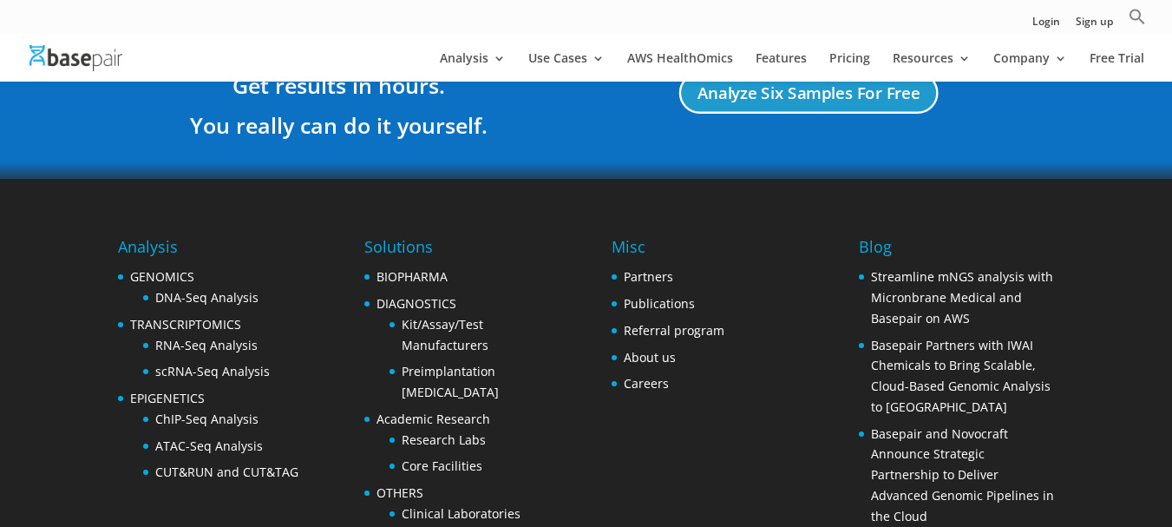  I want to click on a: Partners, so click(648, 276).